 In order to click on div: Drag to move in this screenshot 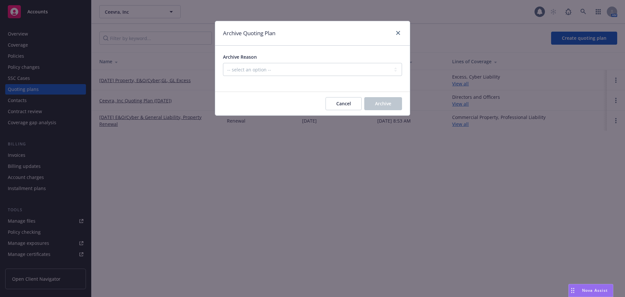, I will do `click(573, 290)`.